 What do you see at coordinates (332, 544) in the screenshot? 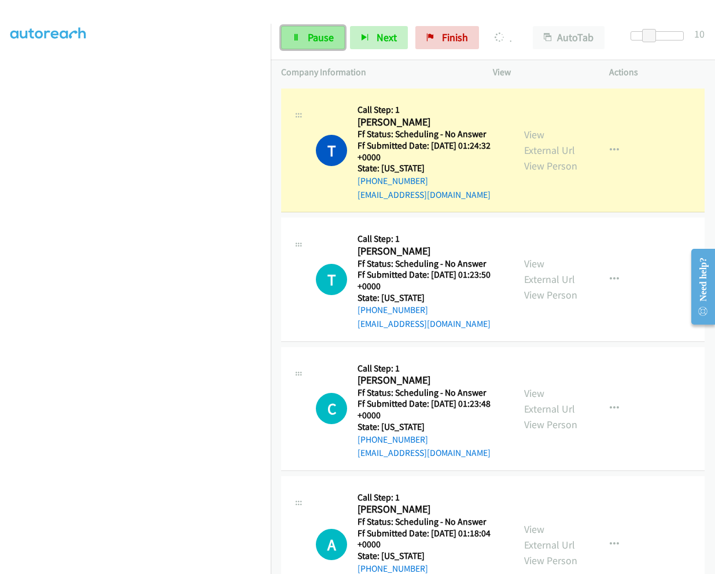
I see `div: The call is yet to be attempted` at bounding box center [332, 544].